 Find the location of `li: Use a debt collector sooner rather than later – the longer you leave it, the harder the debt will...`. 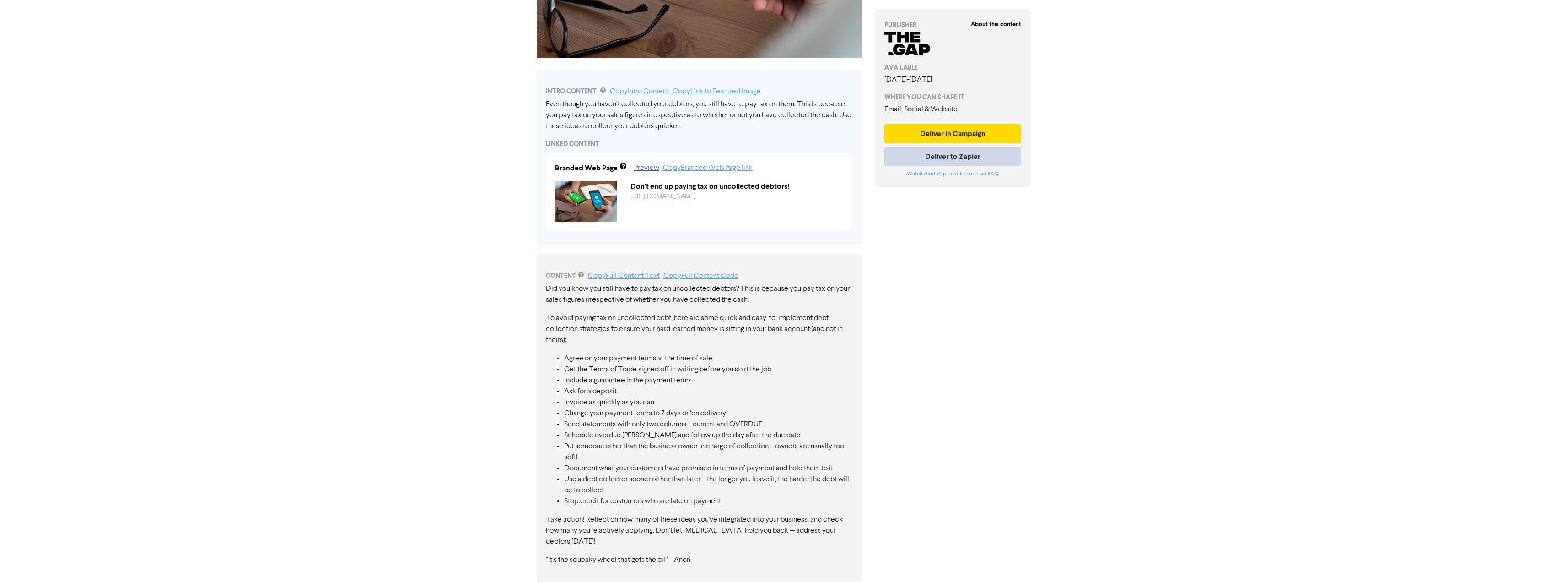

li: Use a debt collector sooner rather than later – the longer you leave it, the harder the debt will... is located at coordinates (708, 485).